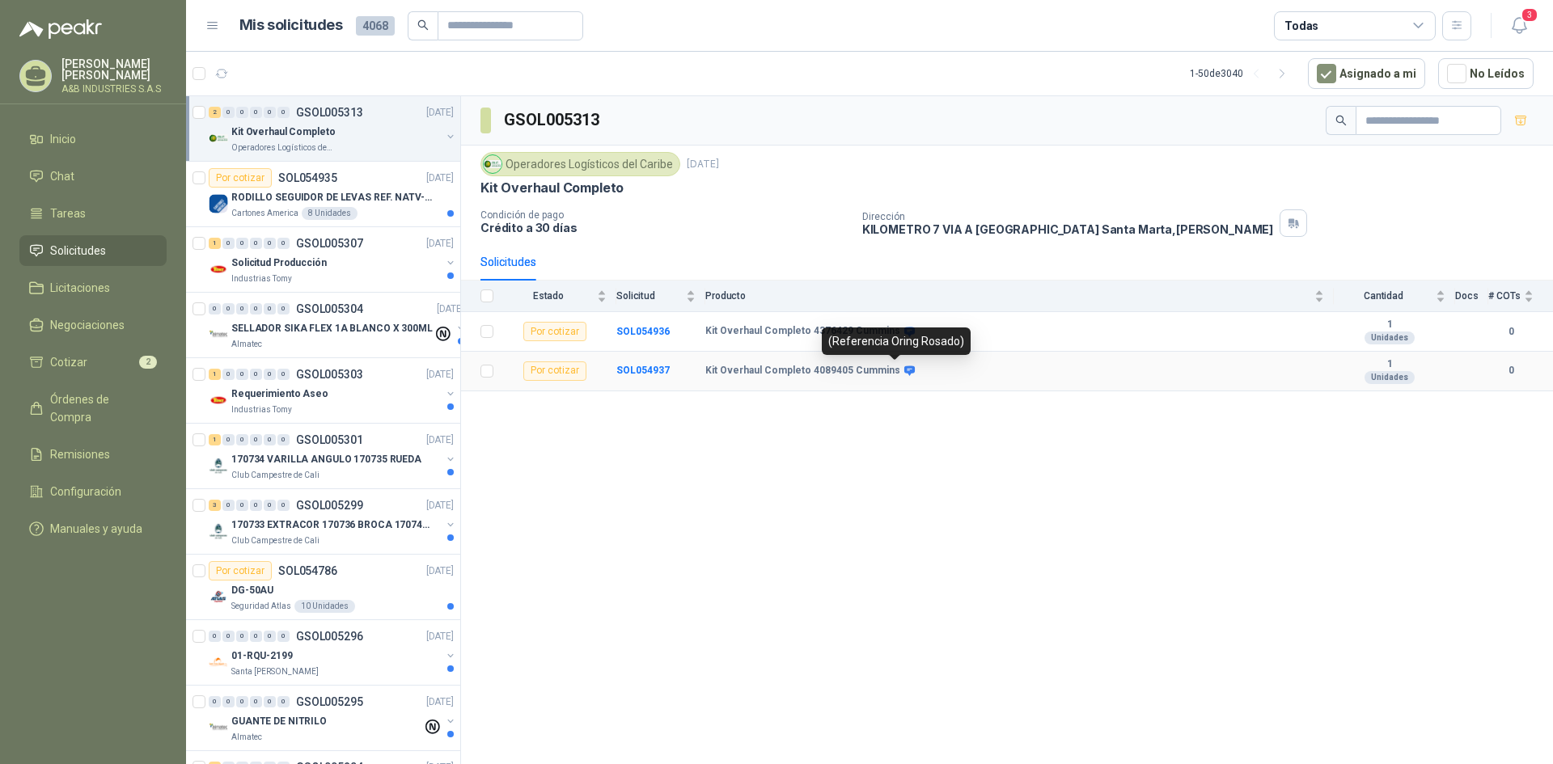 The width and height of the screenshot is (1553, 764). What do you see at coordinates (1485, 74) in the screenshot?
I see `button: No Leídos` at bounding box center [1485, 74].